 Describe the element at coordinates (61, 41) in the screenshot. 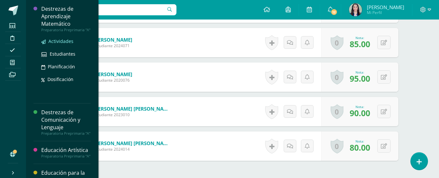

I see `span: Actividades` at that location.